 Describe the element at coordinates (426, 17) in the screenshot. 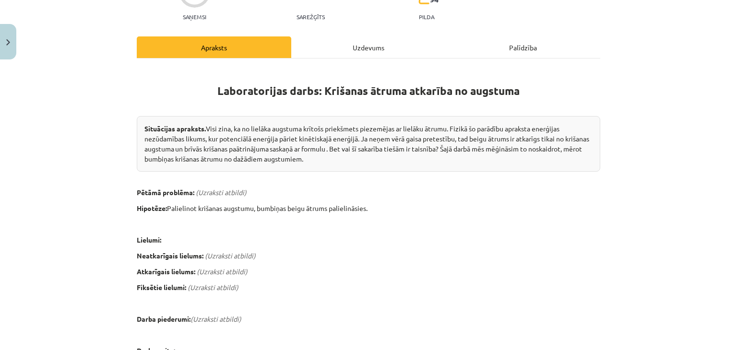

I see `p: pilda` at that location.